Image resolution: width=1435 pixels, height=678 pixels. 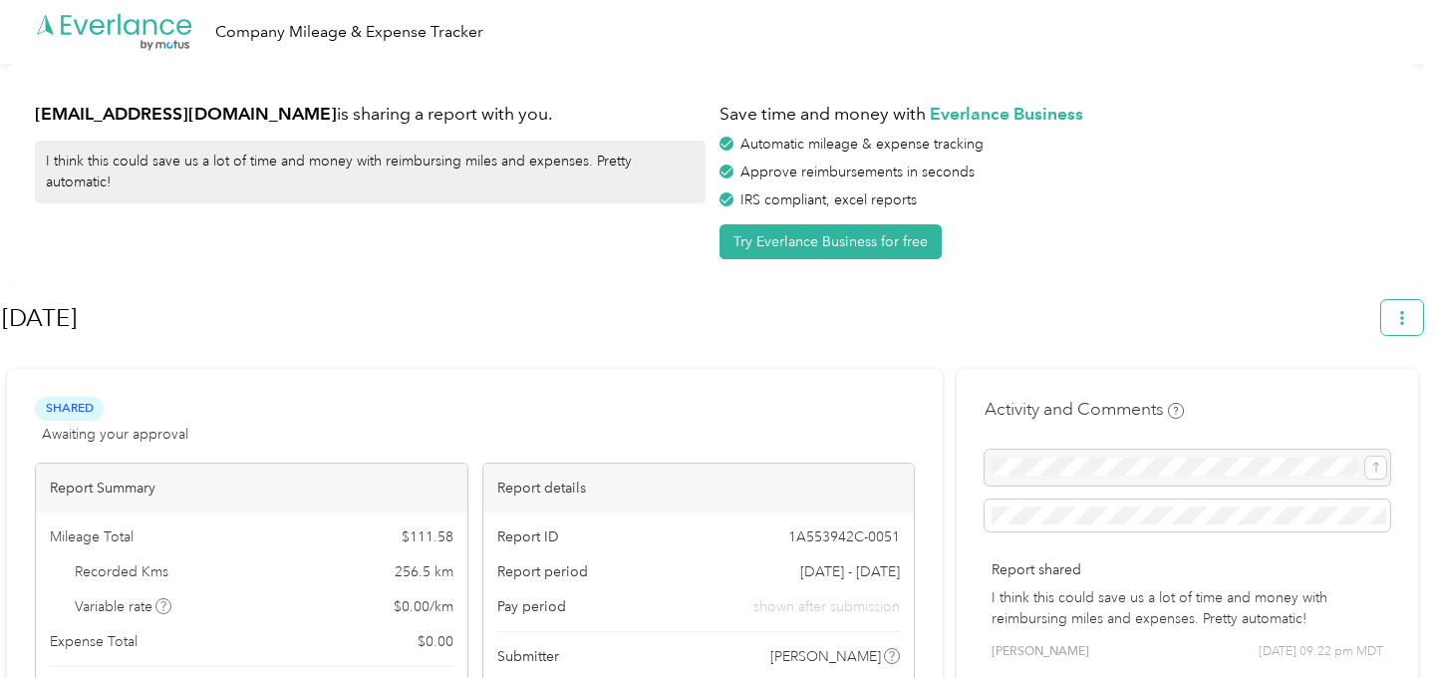 I want to click on strong: Everlance Business, so click(x=1007, y=113).